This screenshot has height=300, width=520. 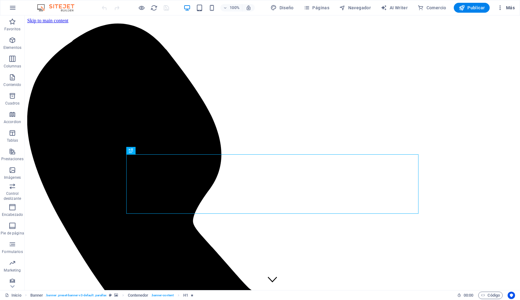 I want to click on span: Páginas, so click(x=316, y=8).